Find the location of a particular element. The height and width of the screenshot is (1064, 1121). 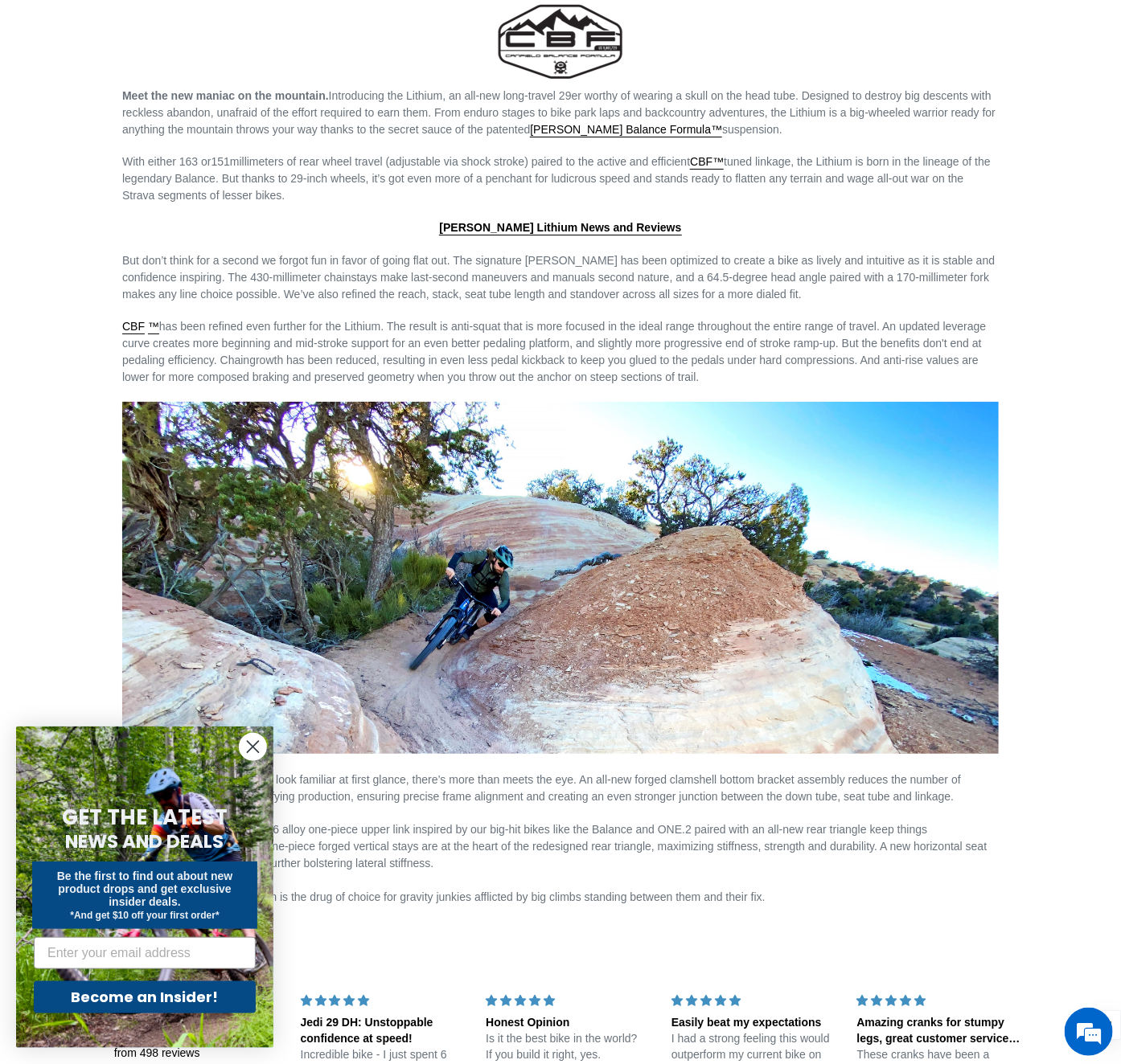

button: Close dialog is located at coordinates (252, 747).